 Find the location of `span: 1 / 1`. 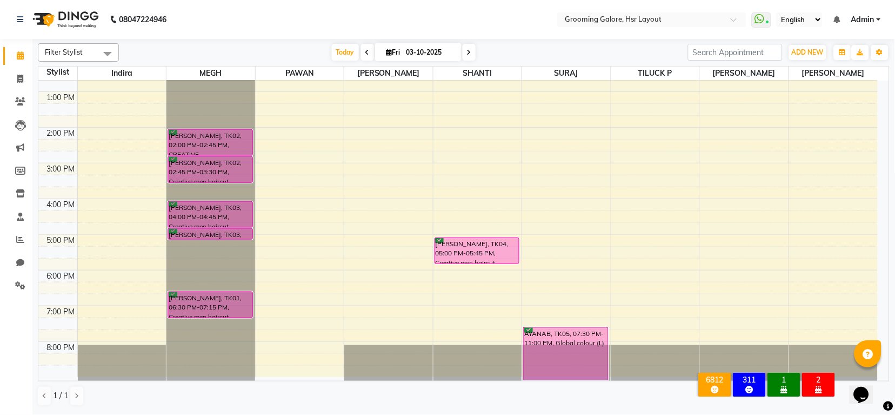

span: 1 / 1 is located at coordinates (61, 395).